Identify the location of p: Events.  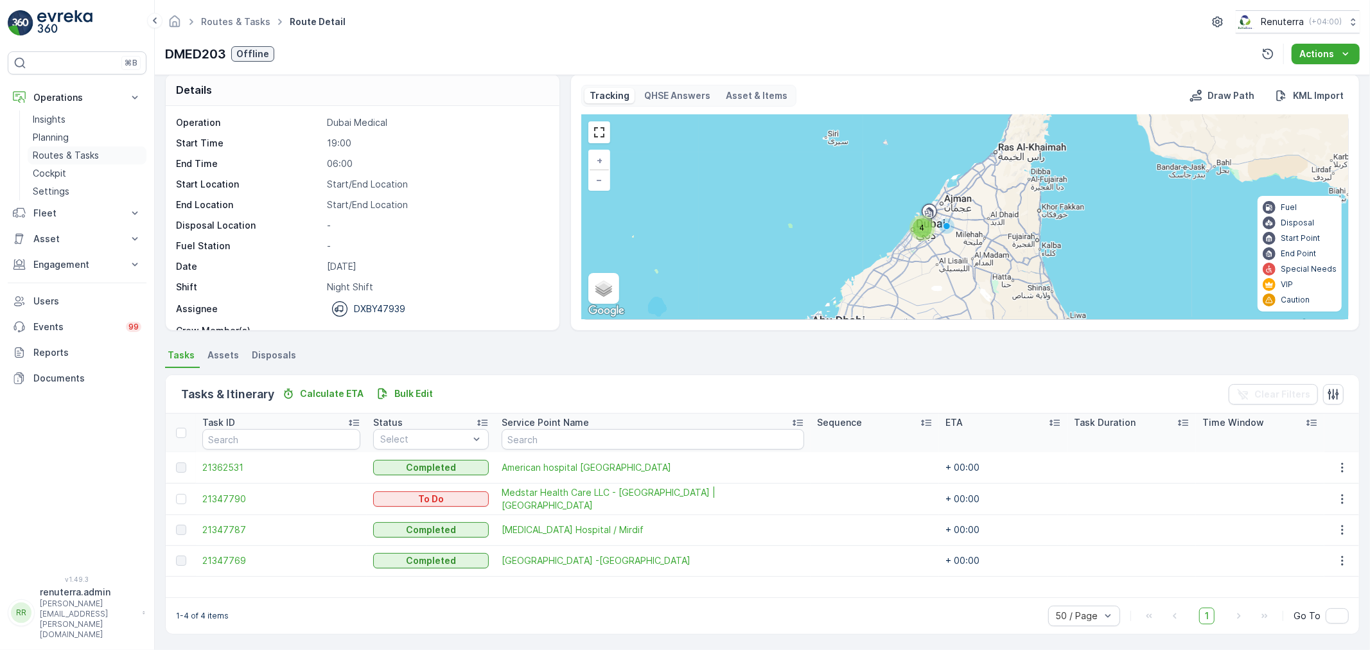
(76, 327).